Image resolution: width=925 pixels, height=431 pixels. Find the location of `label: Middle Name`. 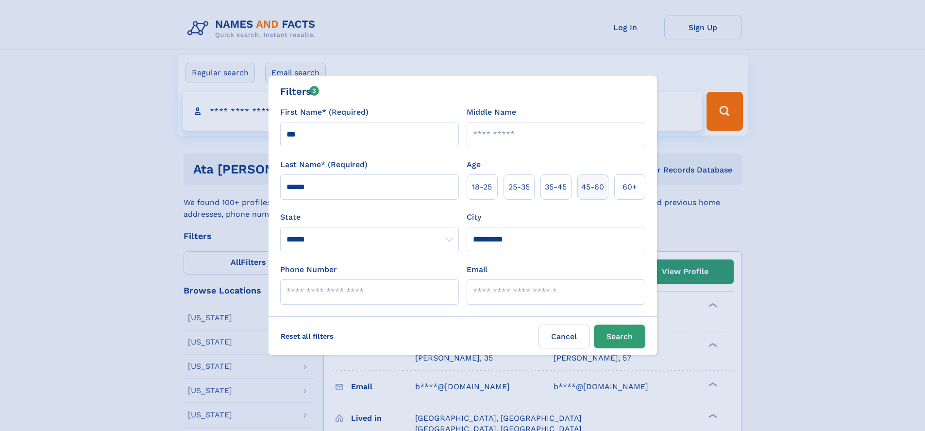

label: Middle Name is located at coordinates (491, 112).